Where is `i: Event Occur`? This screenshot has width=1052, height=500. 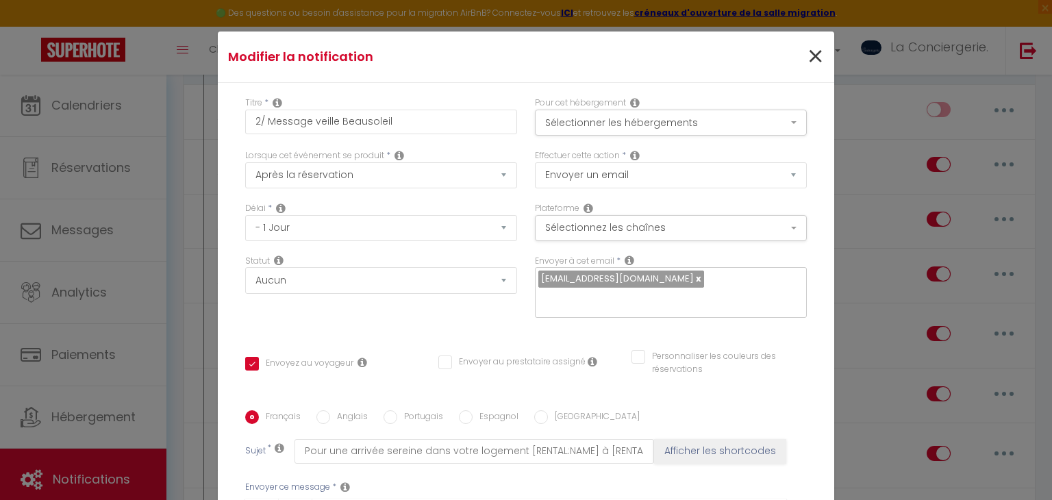 i: Event Occur is located at coordinates (399, 155).